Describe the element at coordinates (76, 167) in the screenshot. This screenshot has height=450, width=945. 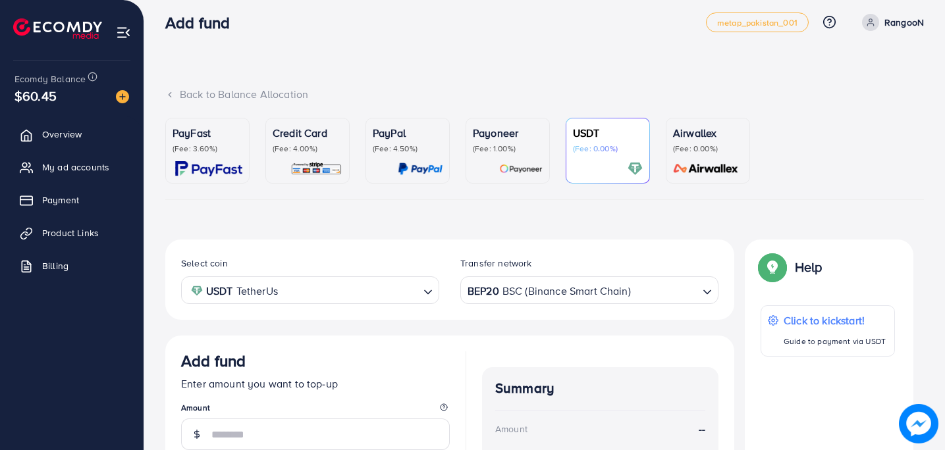
I see `span: My ad accounts` at that location.